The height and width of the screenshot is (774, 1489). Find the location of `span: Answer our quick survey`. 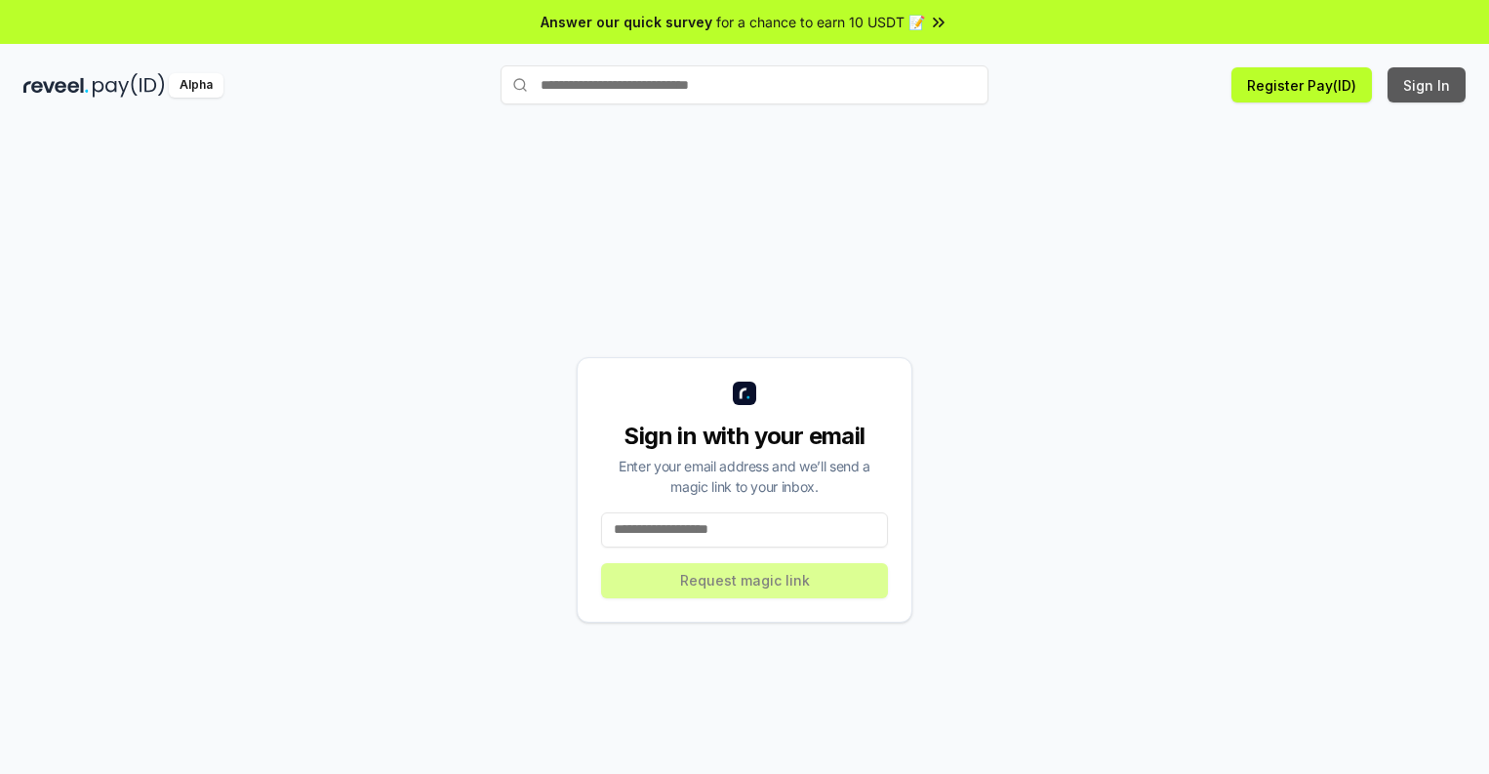

span: Answer our quick survey is located at coordinates (626, 21).